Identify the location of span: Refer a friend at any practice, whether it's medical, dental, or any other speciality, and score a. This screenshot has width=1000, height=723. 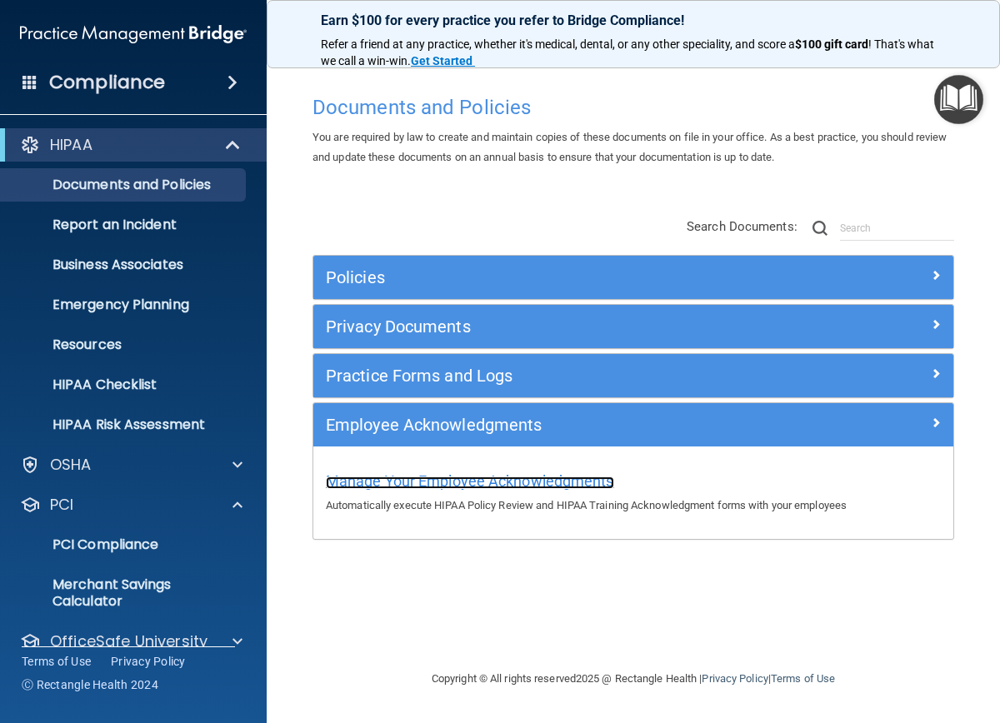
(558, 44).